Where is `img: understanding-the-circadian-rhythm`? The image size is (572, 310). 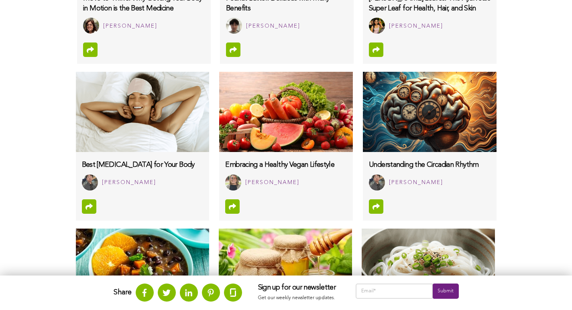 img: understanding-the-circadian-rhythm is located at coordinates (429, 112).